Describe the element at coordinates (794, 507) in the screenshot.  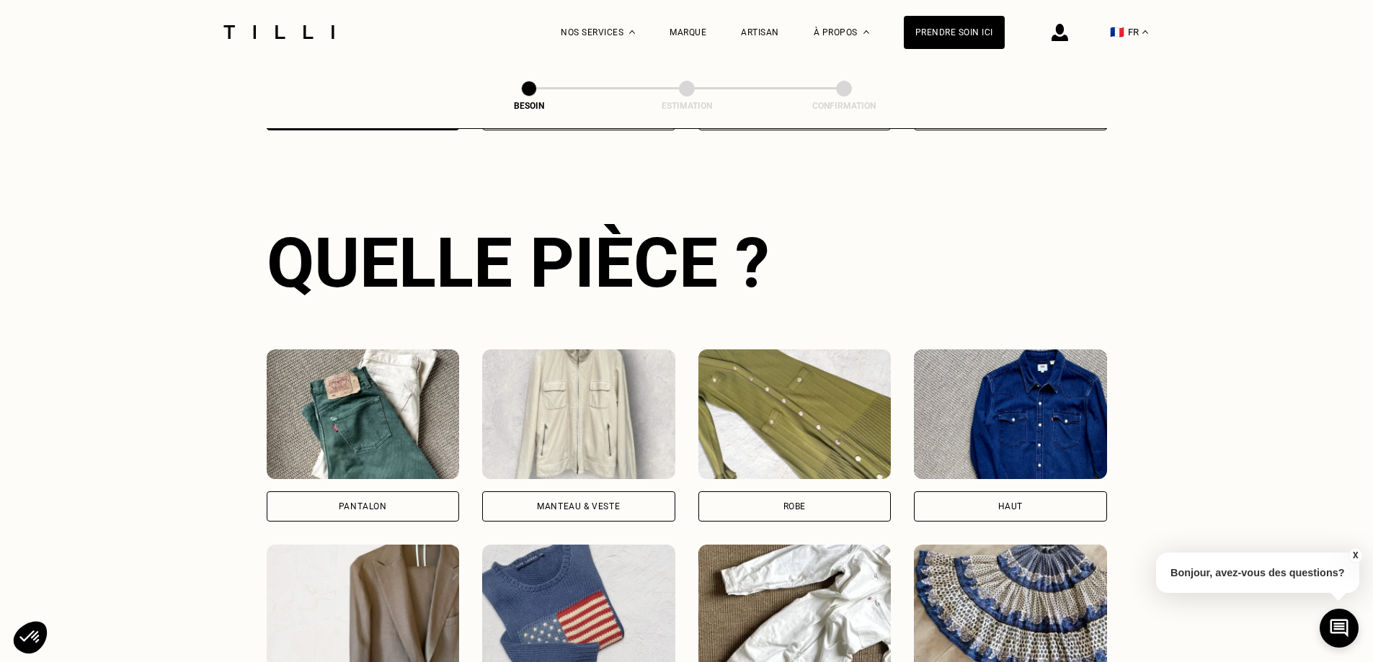
I see `div: Robe` at that location.